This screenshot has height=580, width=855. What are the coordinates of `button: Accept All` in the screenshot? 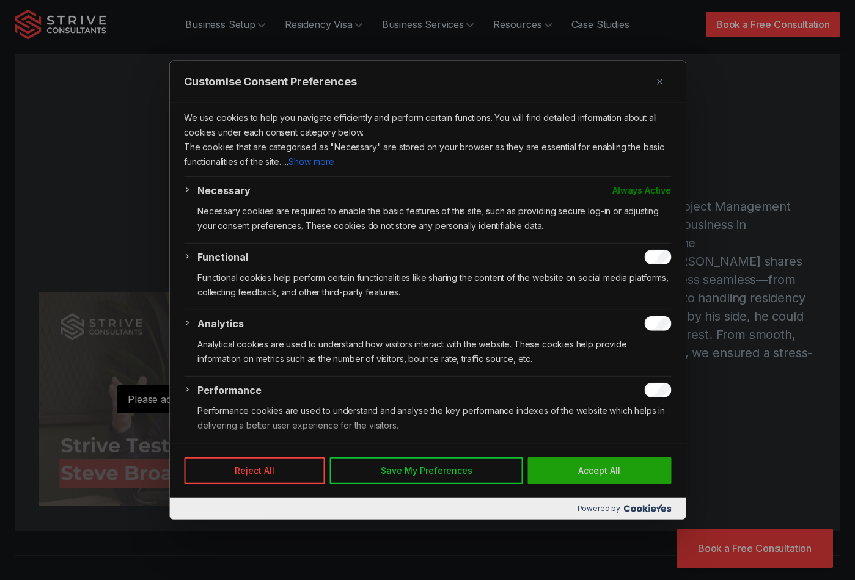 It's located at (599, 470).